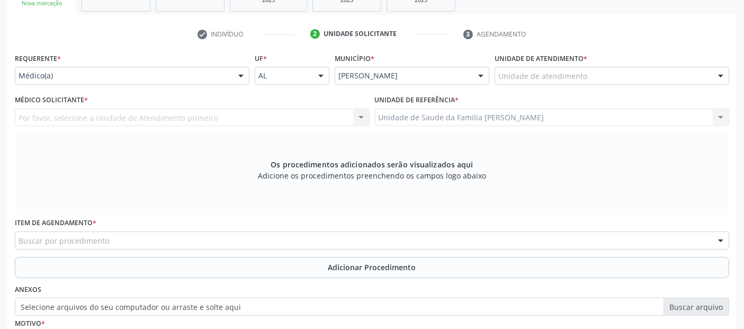 This screenshot has height=329, width=744. I want to click on span: Buscar por procedimento, so click(64, 240).